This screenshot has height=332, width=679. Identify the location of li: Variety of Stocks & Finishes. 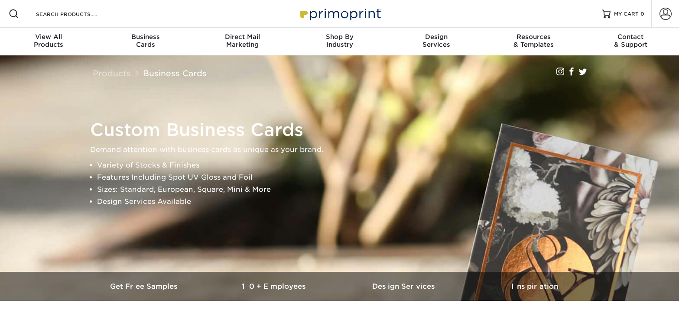
(347, 166).